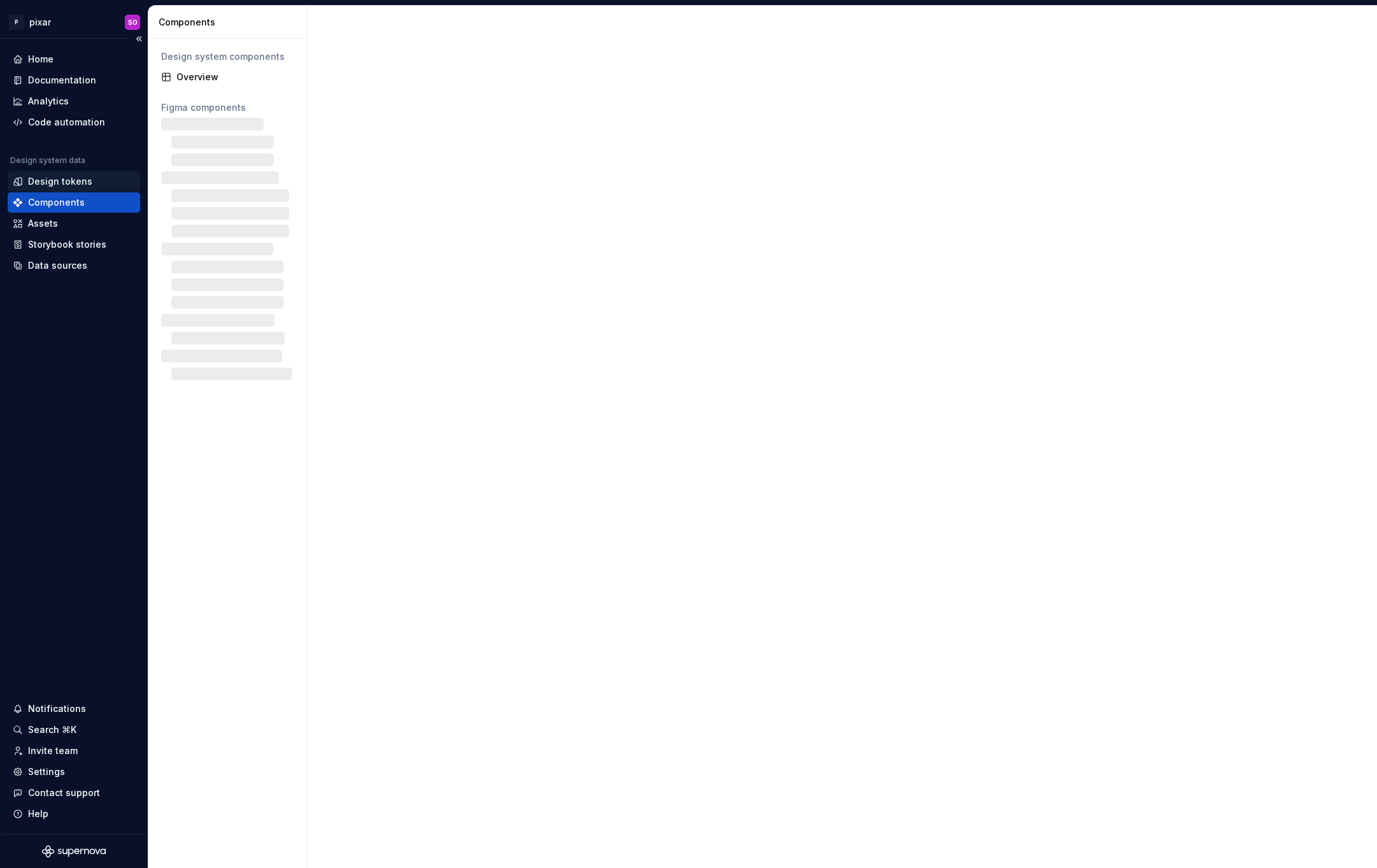 The width and height of the screenshot is (1377, 868). I want to click on button: PpixarSO, so click(74, 22).